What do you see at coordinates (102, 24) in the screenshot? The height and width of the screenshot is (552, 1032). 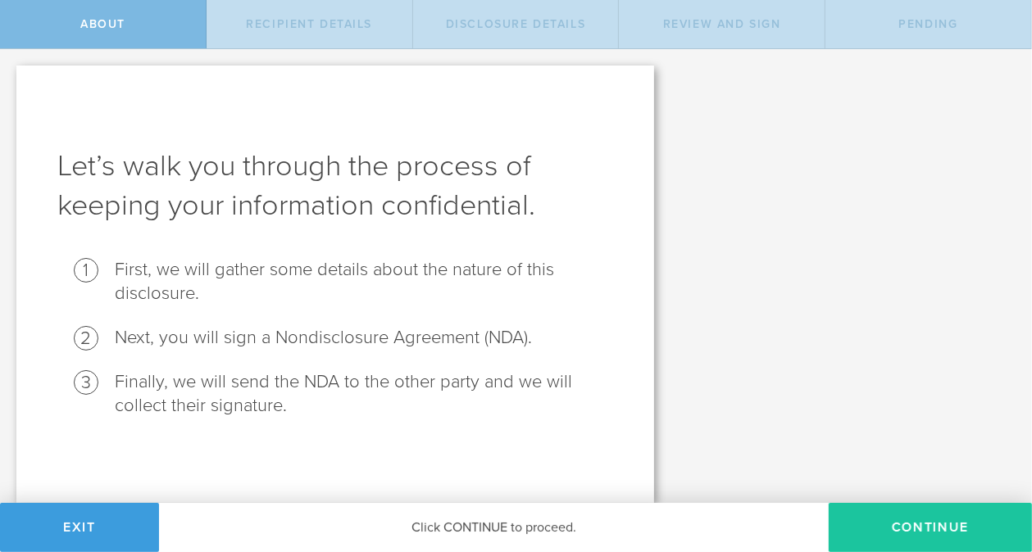 I see `span: About` at bounding box center [102, 24].